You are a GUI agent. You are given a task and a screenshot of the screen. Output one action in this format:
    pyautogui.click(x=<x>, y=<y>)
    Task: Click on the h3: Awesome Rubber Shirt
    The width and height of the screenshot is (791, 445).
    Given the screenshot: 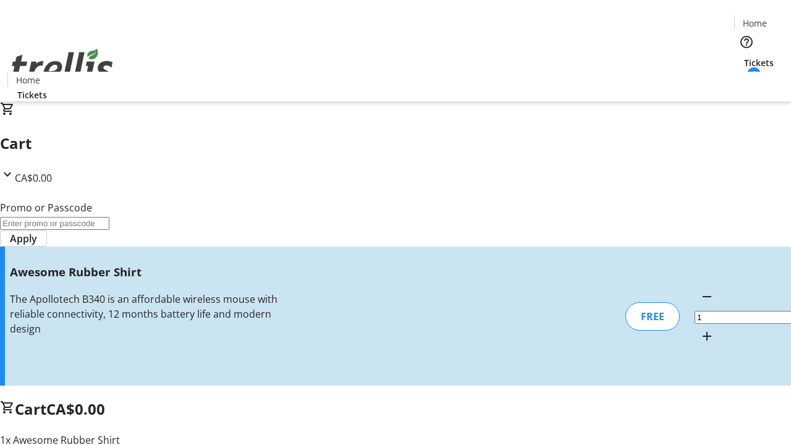 What is the action you would take?
    pyautogui.click(x=145, y=272)
    